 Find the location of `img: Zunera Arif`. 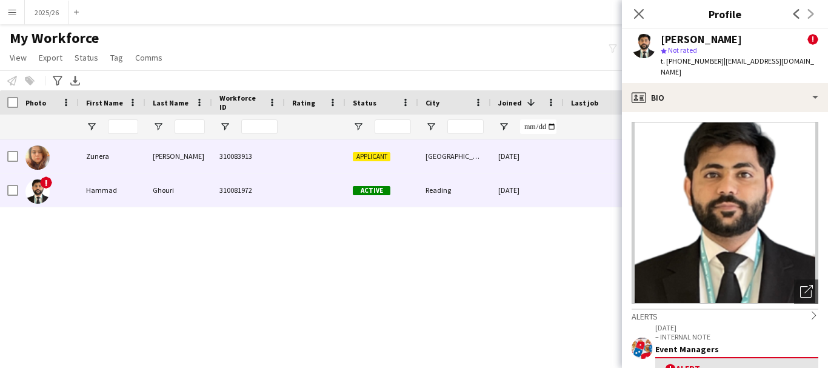

img: Zunera Arif is located at coordinates (38, 158).